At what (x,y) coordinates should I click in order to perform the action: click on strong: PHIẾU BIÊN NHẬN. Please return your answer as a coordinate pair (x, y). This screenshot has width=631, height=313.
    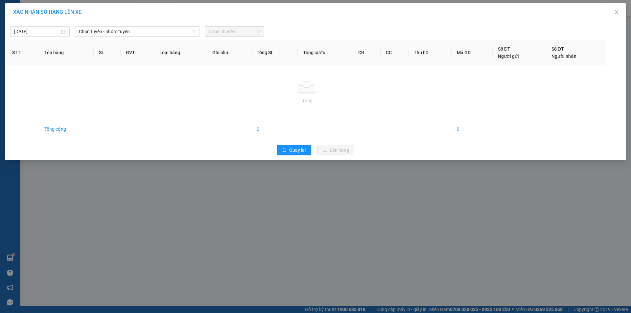
    Looking at the image, I should click on (44, 43).